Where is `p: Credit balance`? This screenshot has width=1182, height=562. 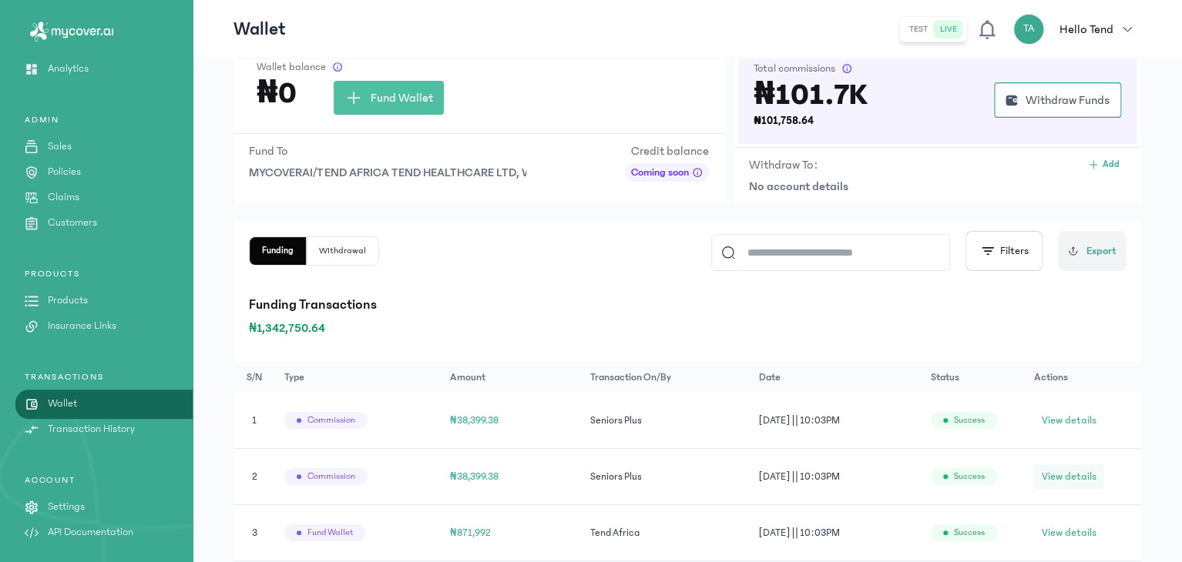
p: Credit balance is located at coordinates (666, 151).